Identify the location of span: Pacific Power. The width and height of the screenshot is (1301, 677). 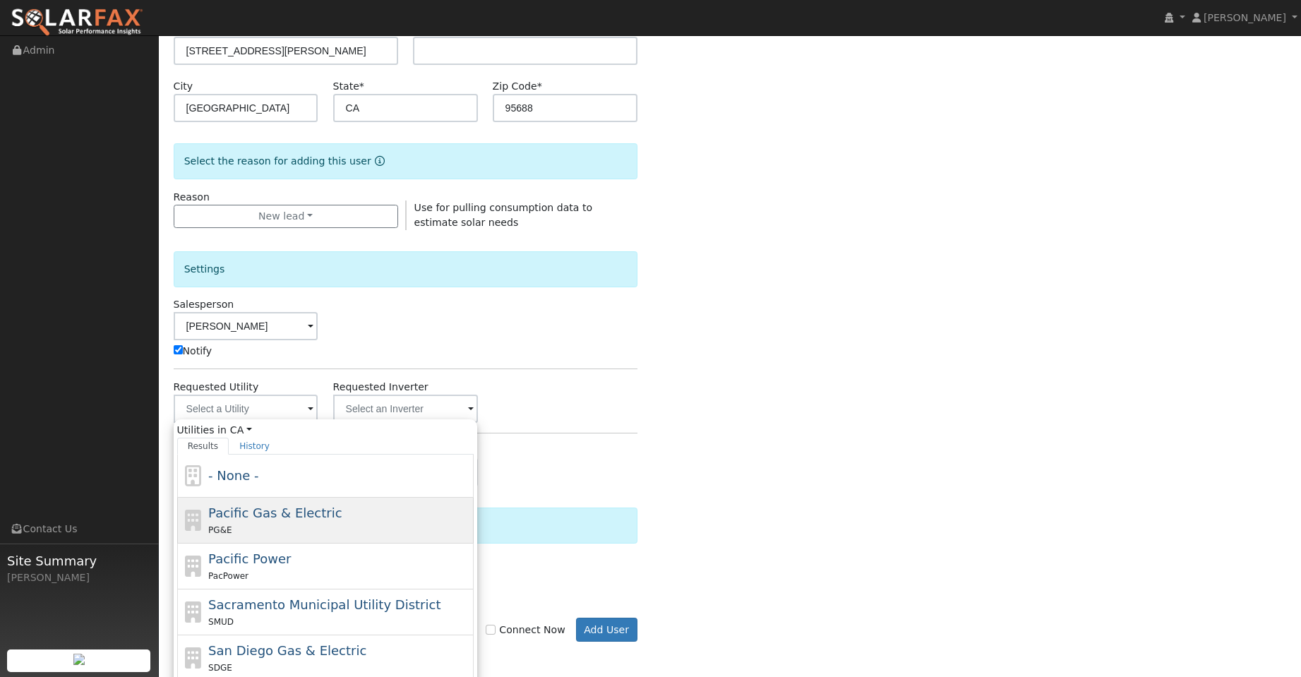
(249, 558).